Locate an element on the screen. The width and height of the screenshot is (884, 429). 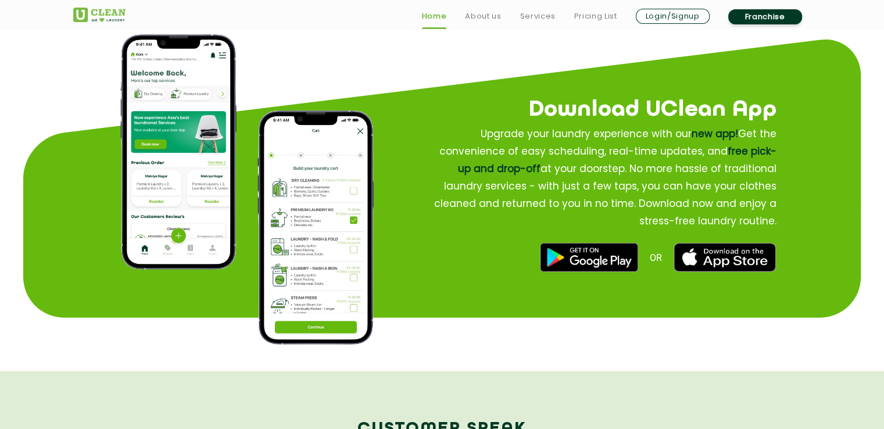
img: UClean Laundry and Dry Cleaning is located at coordinates (99, 15).